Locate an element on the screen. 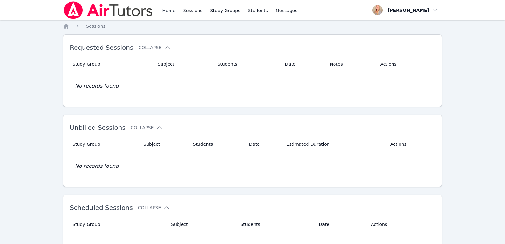  nav: Breadcrumb is located at coordinates (252, 26).